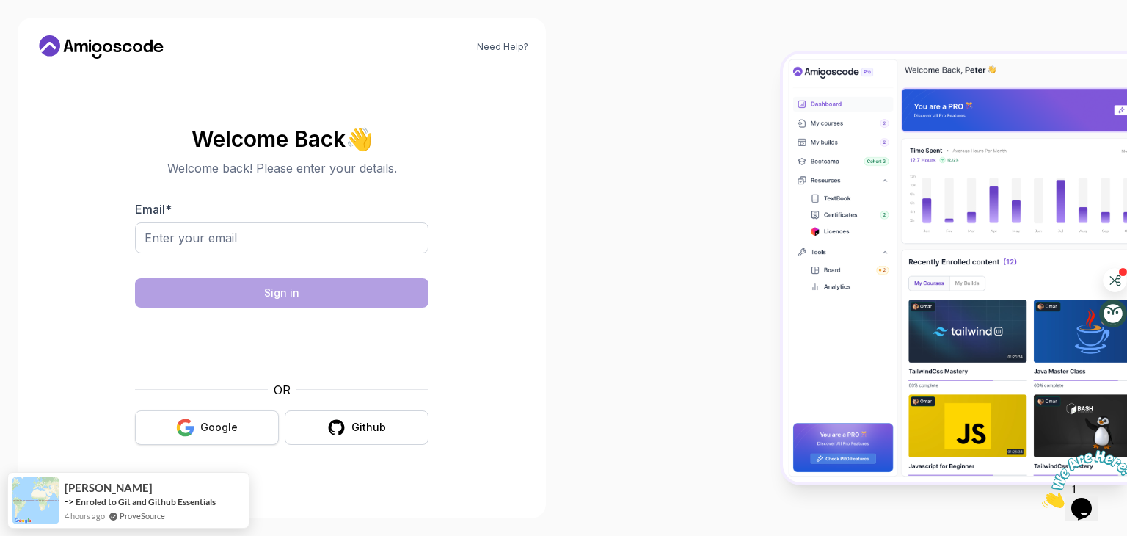 The width and height of the screenshot is (1127, 536). I want to click on span: 4 hours ago, so click(84, 515).